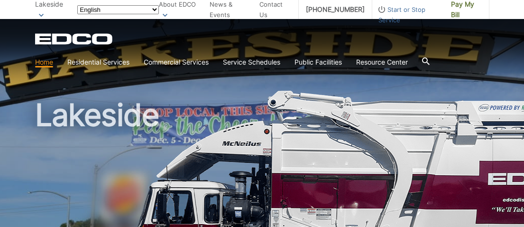 This screenshot has height=227, width=524. I want to click on a: Commercial Services, so click(176, 62).